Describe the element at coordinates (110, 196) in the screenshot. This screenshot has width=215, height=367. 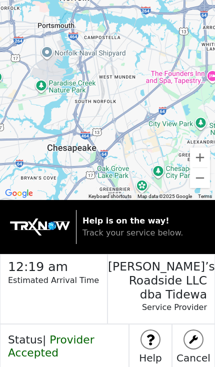
I see `button: Keyboard shortcuts` at that location.